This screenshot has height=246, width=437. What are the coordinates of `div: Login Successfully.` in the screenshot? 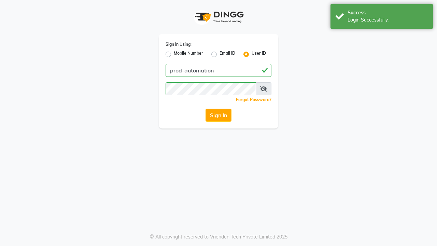 It's located at (387, 20).